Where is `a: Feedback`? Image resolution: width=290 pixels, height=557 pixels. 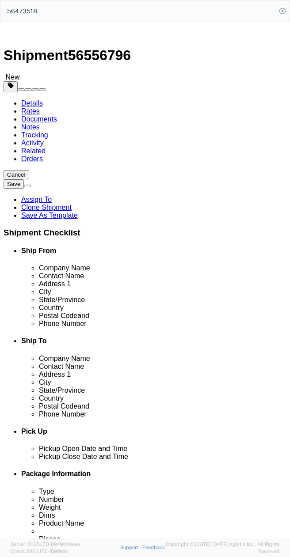 a: Feedback is located at coordinates (153, 547).